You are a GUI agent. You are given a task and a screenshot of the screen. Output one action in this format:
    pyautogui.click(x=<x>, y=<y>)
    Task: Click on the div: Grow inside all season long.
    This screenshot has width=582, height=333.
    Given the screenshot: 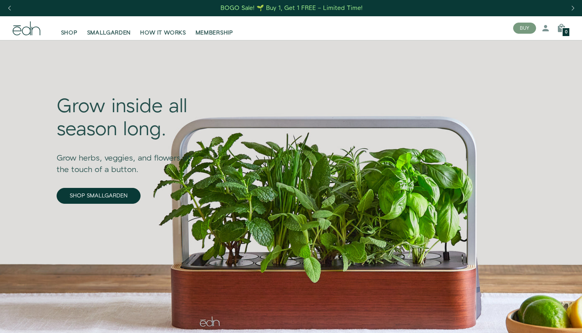 What is the action you would take?
    pyautogui.click(x=129, y=118)
    